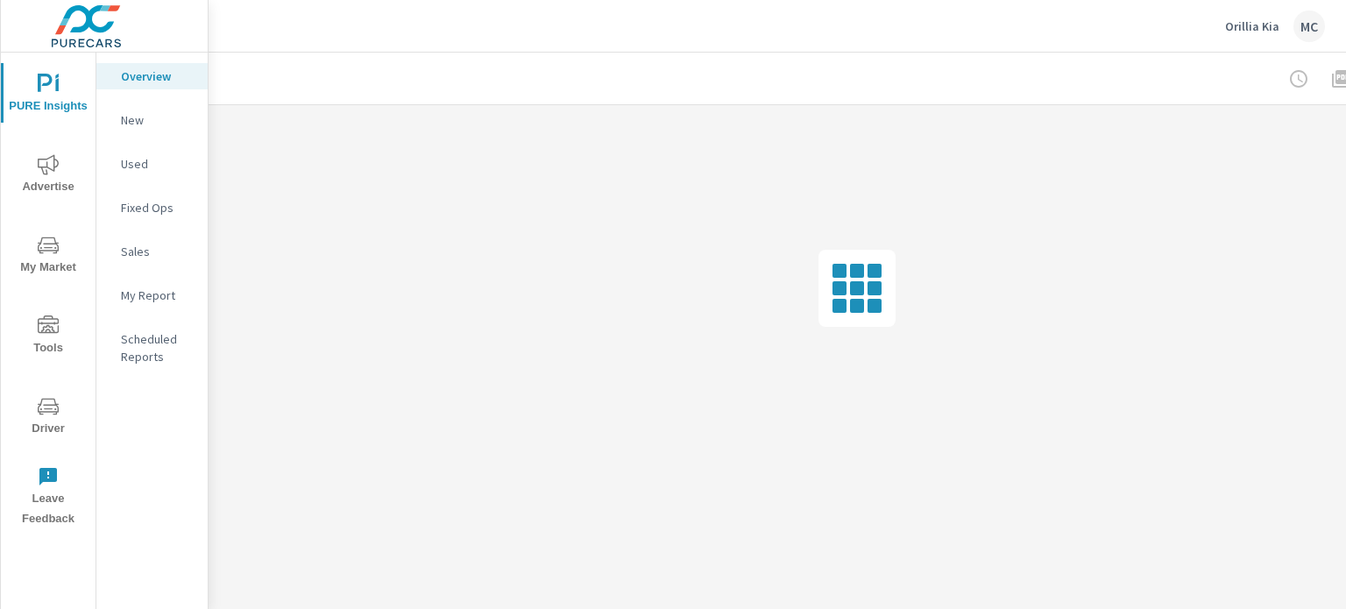 This screenshot has width=1346, height=609. What do you see at coordinates (157, 251) in the screenshot?
I see `p: Sales` at bounding box center [157, 251].